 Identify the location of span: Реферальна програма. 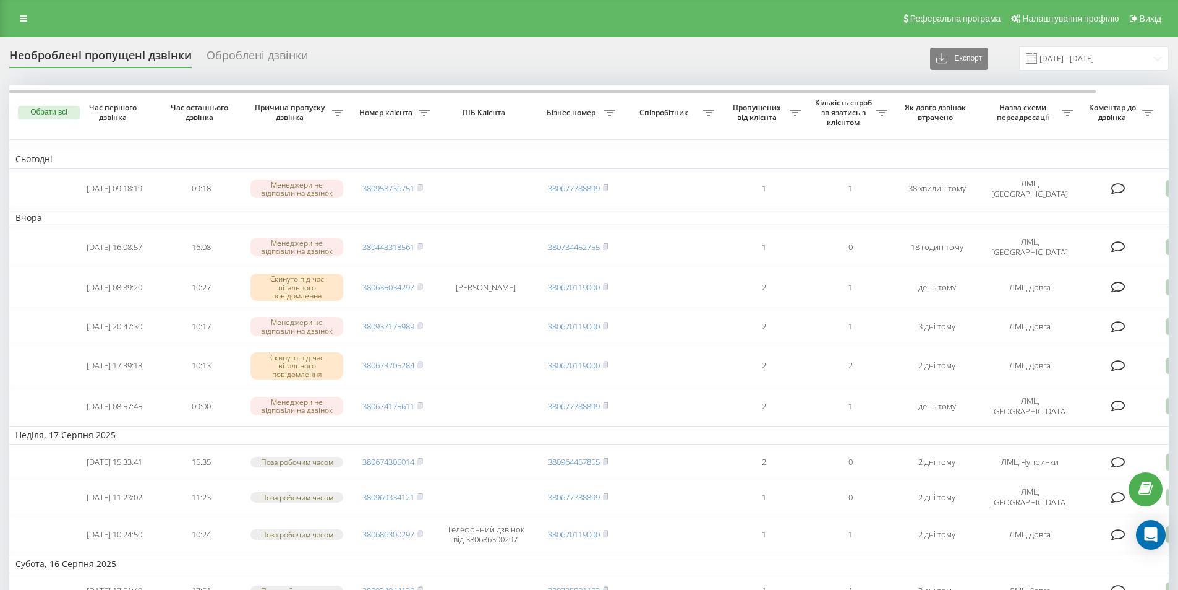
(956, 19).